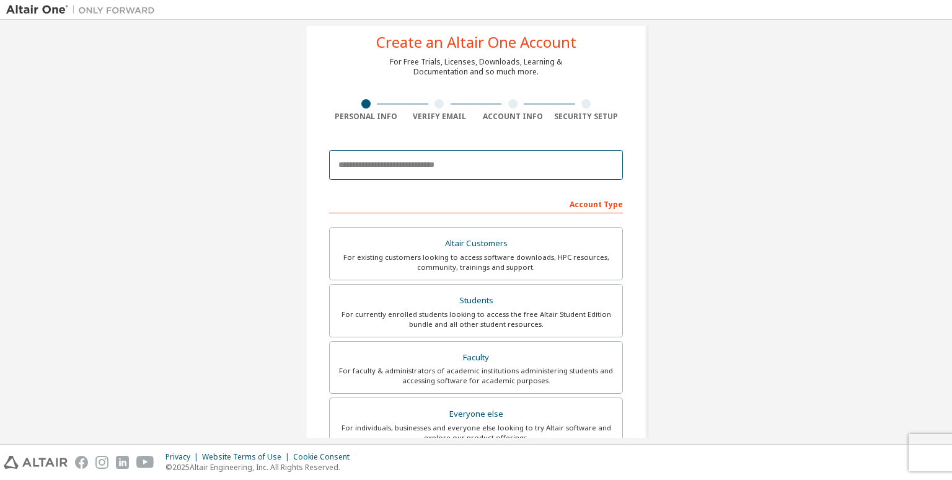 The width and height of the screenshot is (952, 480). I want to click on p: © 2025 Altair Engineering, Inc. All Rights Reserved., so click(261, 467).